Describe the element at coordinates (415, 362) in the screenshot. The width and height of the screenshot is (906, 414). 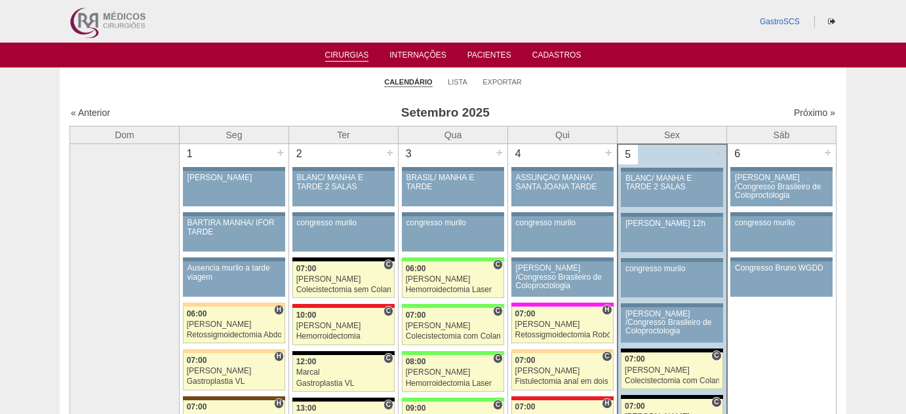
I see `span: 08:00` at that location.